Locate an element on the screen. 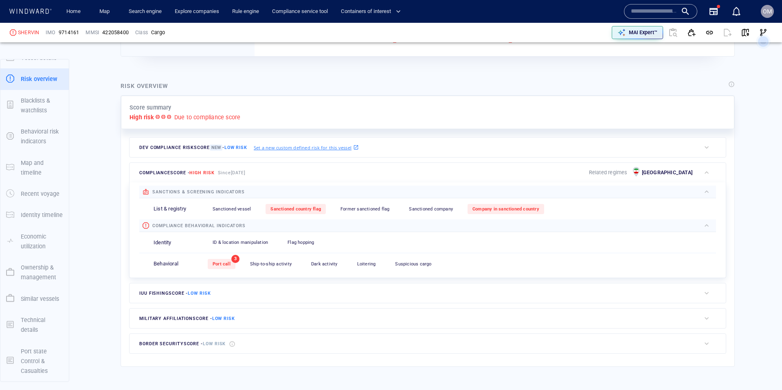 The width and height of the screenshot is (782, 390). p: Behavioral is located at coordinates (166, 264).